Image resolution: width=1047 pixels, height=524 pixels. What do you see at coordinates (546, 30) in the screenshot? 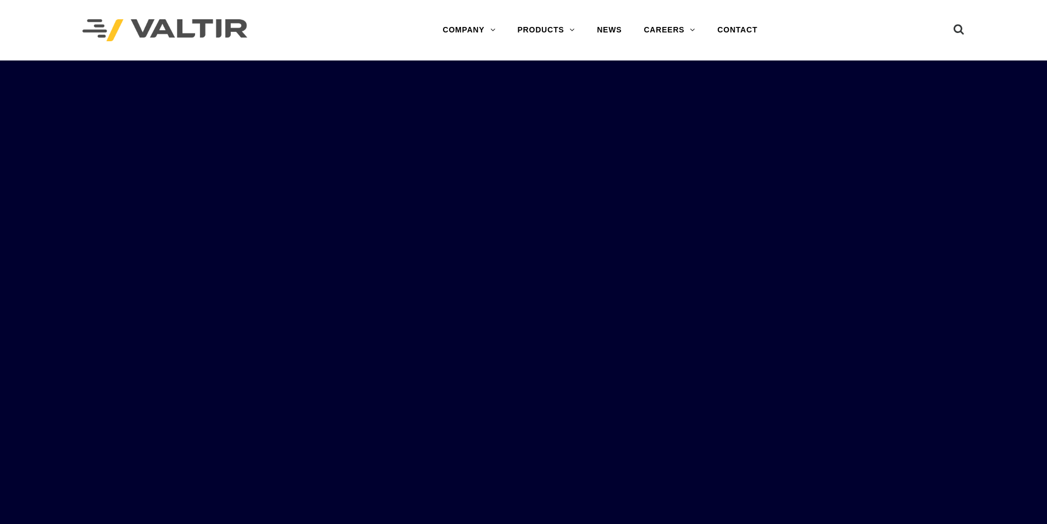
I see `a: PRODUCTS` at bounding box center [546, 30].